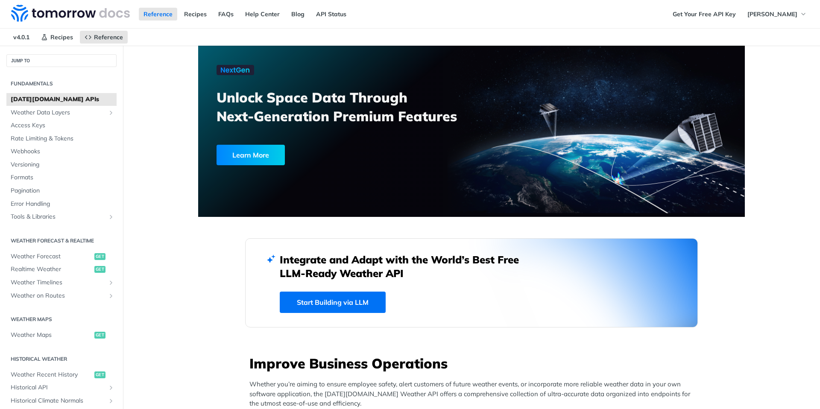 This screenshot has width=820, height=409. I want to click on a: Versioning, so click(62, 165).